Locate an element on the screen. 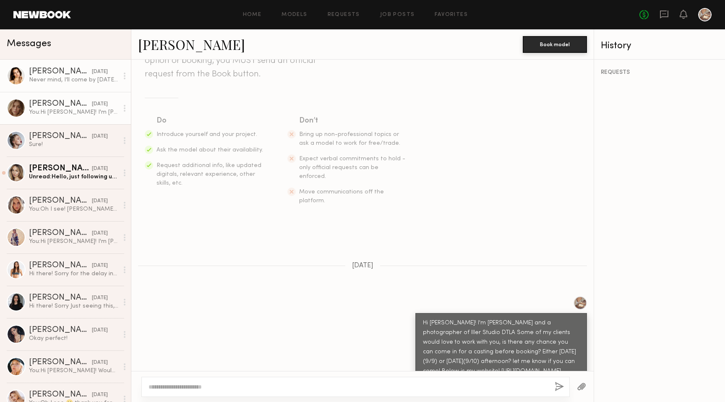 The image size is (725, 402). span: Ask the model about their availability. is located at coordinates (210, 150).